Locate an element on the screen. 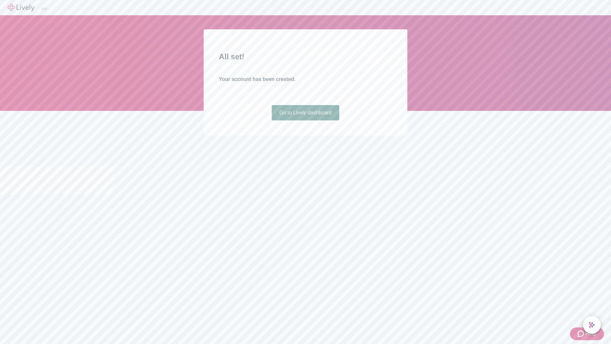 Image resolution: width=611 pixels, height=344 pixels. a: Go to Lively dashboard is located at coordinates (306, 113).